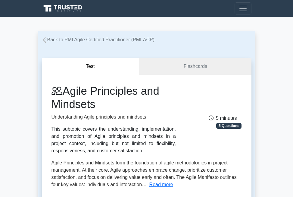  What do you see at coordinates (91, 66) in the screenshot?
I see `button: Test` at bounding box center [91, 66].